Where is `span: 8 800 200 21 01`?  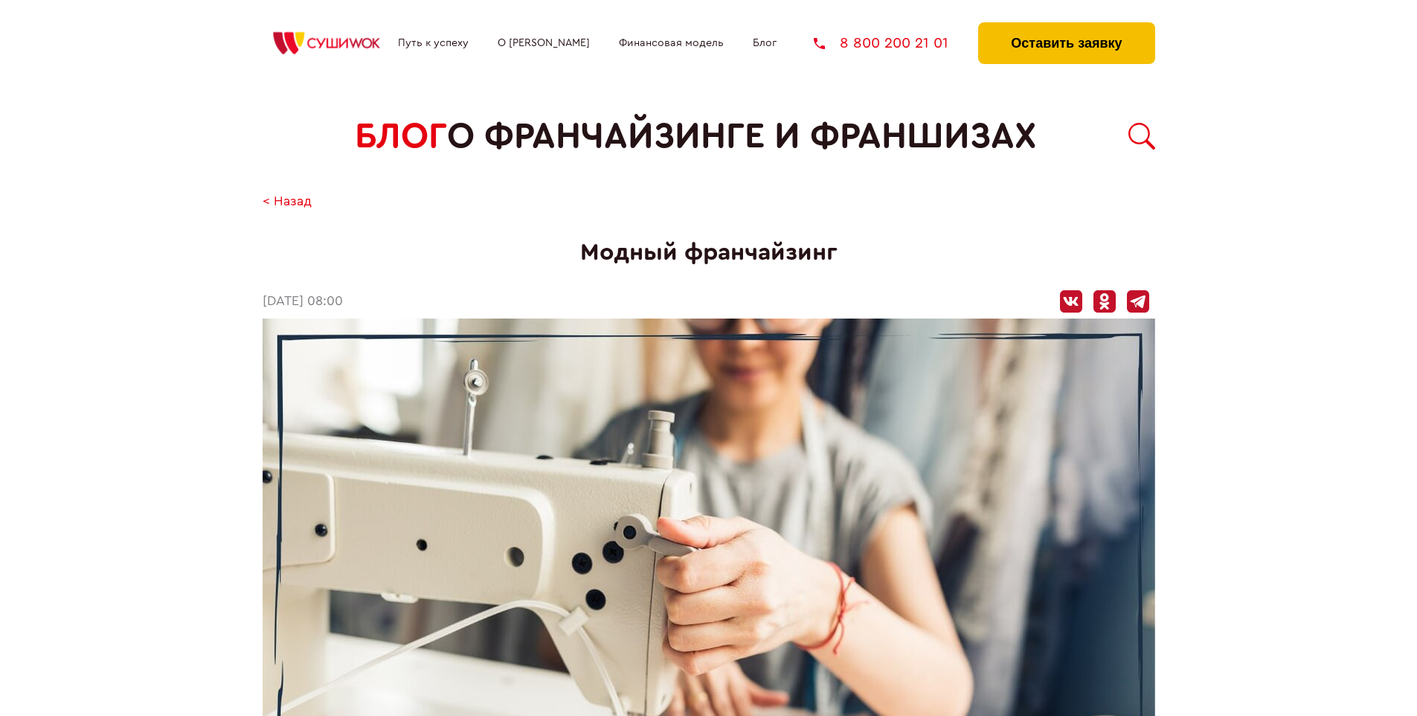 span: 8 800 200 21 01 is located at coordinates (894, 43).